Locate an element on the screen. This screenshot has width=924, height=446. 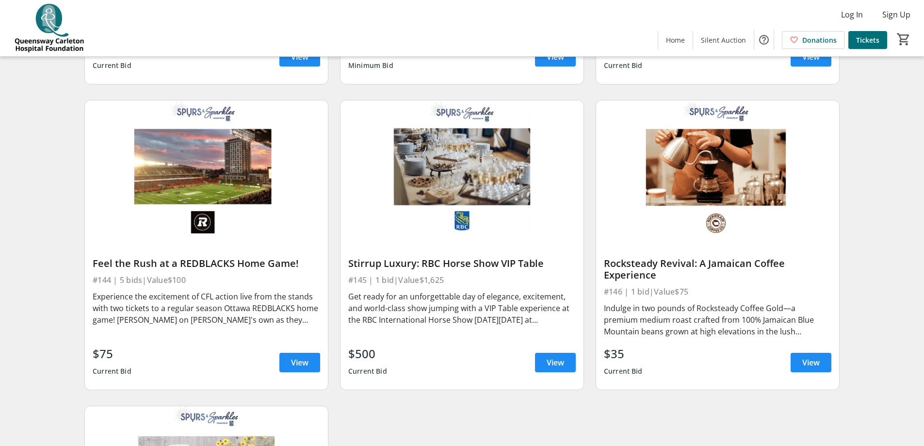
div: Minimum Bid is located at coordinates (370, 65).